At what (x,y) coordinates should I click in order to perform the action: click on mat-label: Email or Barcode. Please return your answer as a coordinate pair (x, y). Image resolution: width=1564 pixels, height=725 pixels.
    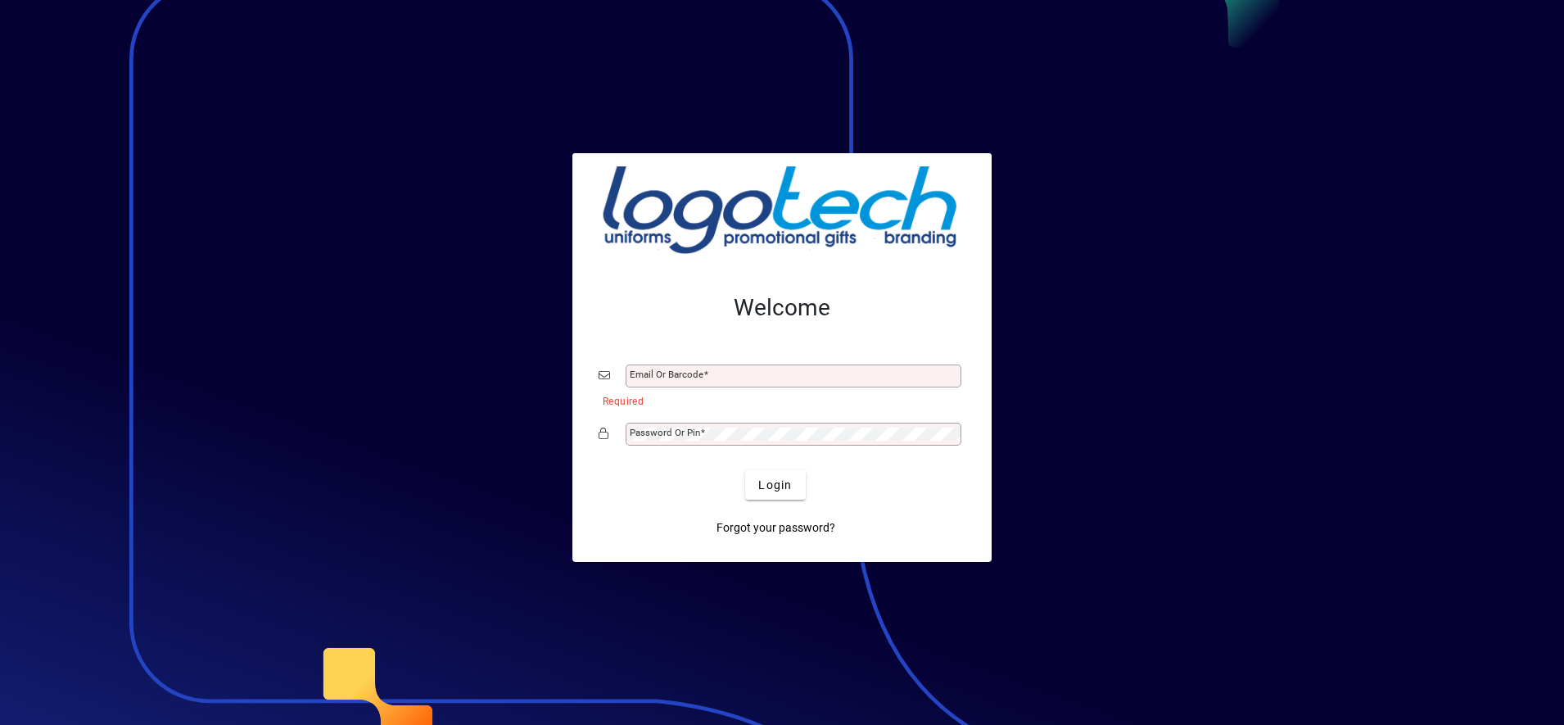
    Looking at the image, I should click on (667, 374).